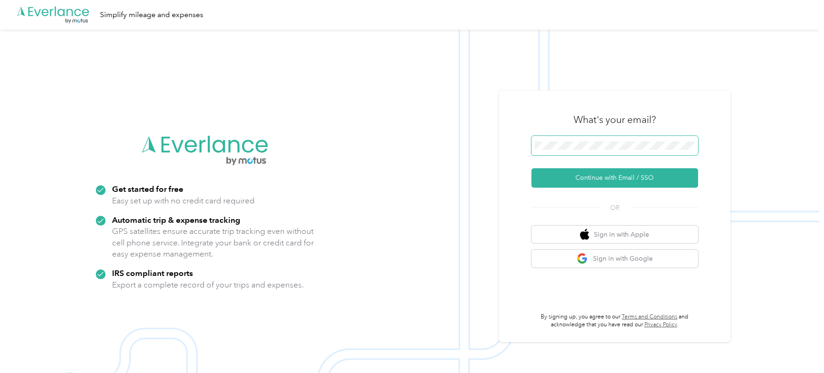 The image size is (824, 373). What do you see at coordinates (148, 189) in the screenshot?
I see `strong: Get started for free` at bounding box center [148, 189].